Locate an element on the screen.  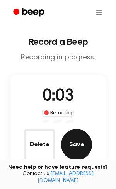
span: 0:03 is located at coordinates (58, 96).